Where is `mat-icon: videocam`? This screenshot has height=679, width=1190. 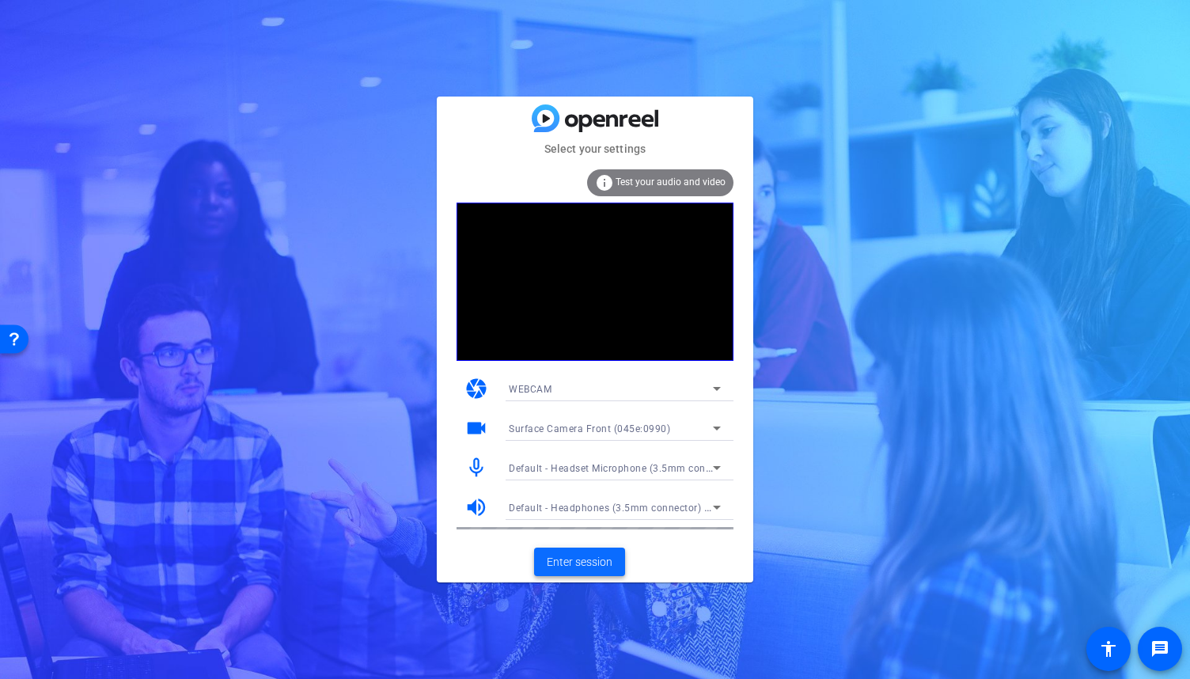 mat-icon: videocam is located at coordinates (476, 428).